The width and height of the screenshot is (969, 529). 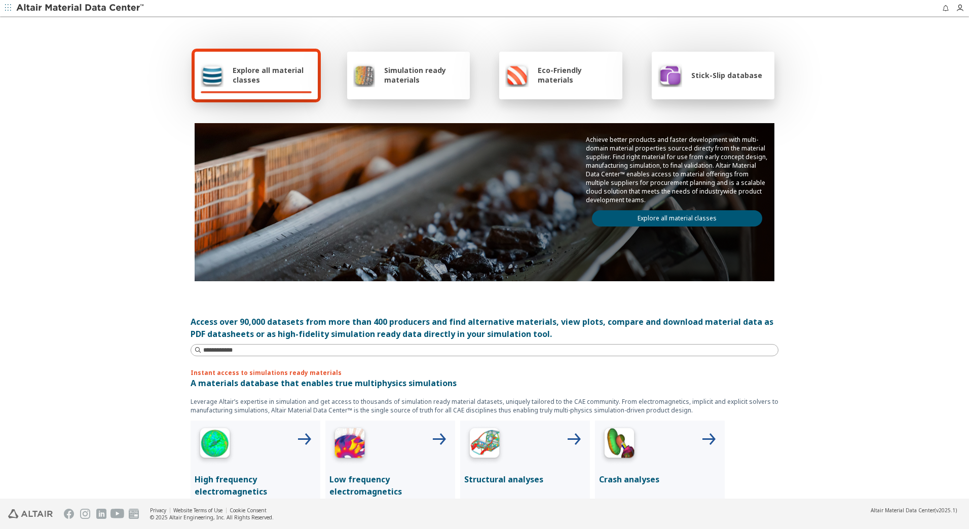 What do you see at coordinates (30, 514) in the screenshot?
I see `img: Altair Engineering` at bounding box center [30, 514].